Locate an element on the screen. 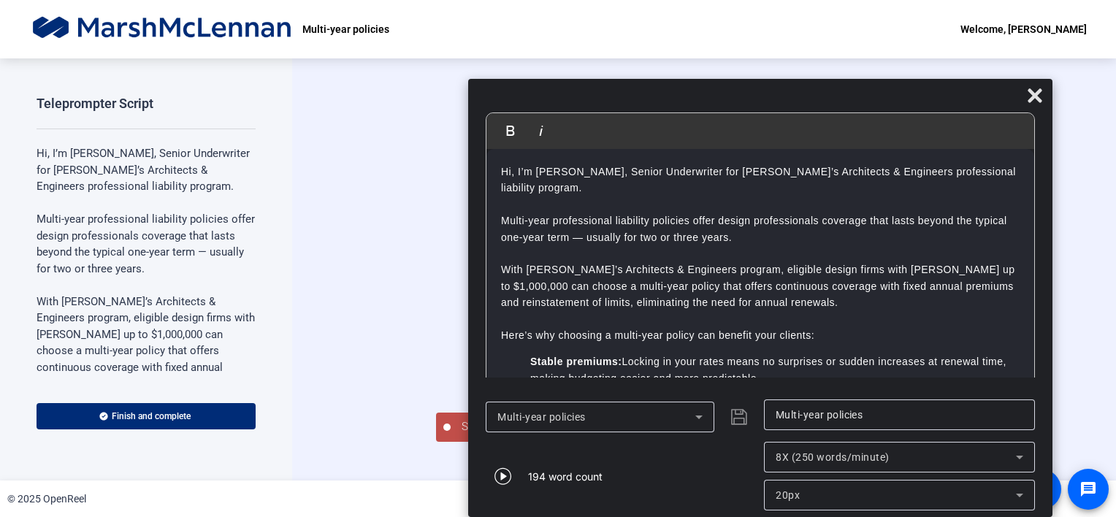 Image resolution: width=1116 pixels, height=517 pixels. p: Multi-year policies is located at coordinates (345, 29).